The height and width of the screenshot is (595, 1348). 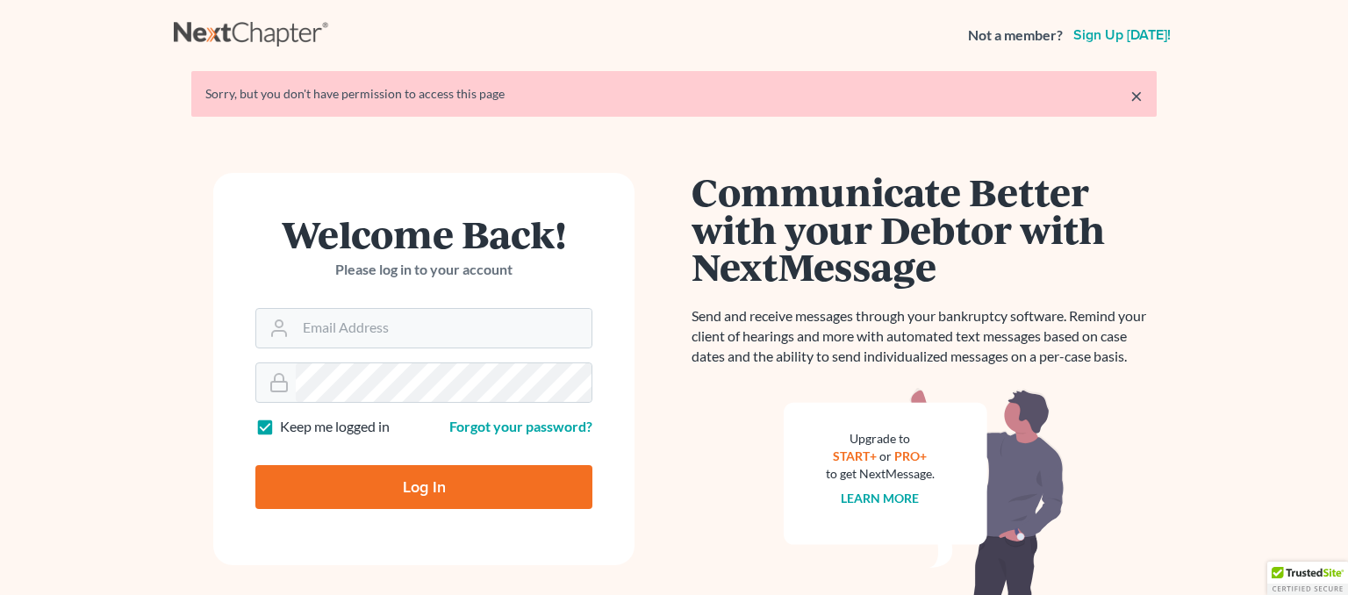 I want to click on div: TrustedSite Certified, so click(x=1307, y=578).